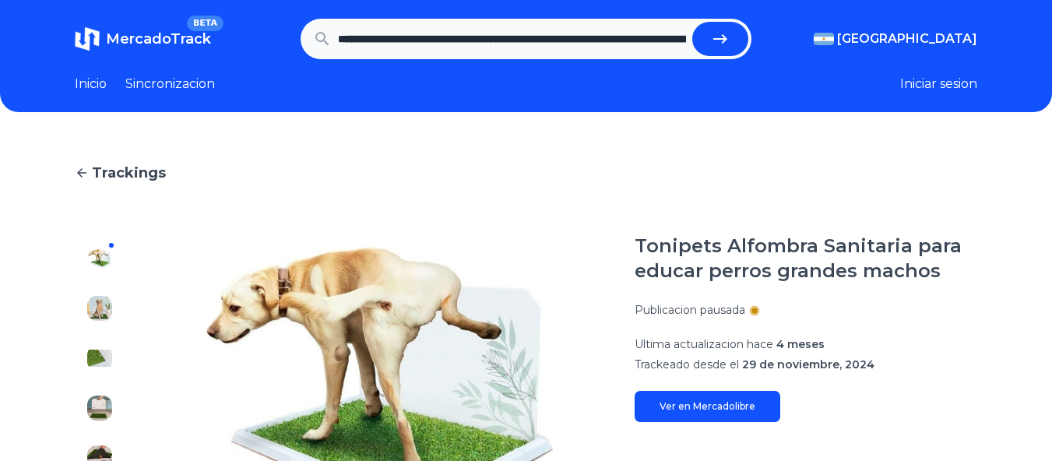  What do you see at coordinates (704, 344) in the screenshot?
I see `span: Ultima actualizacion hace` at bounding box center [704, 344].